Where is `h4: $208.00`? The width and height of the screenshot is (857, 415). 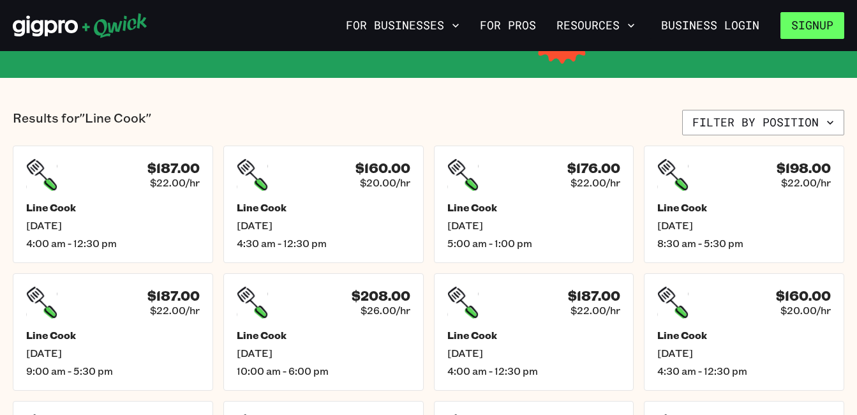 h4: $208.00 is located at coordinates (381, 295).